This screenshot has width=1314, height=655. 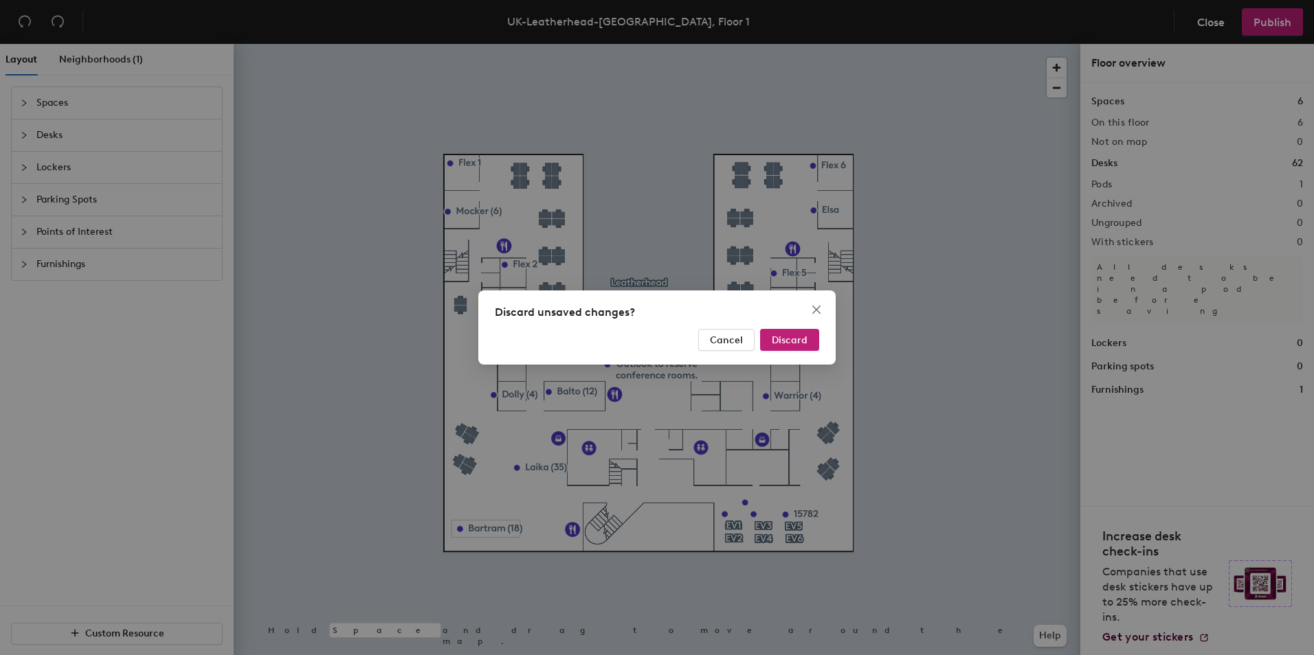 I want to click on span: Close, so click(x=816, y=310).